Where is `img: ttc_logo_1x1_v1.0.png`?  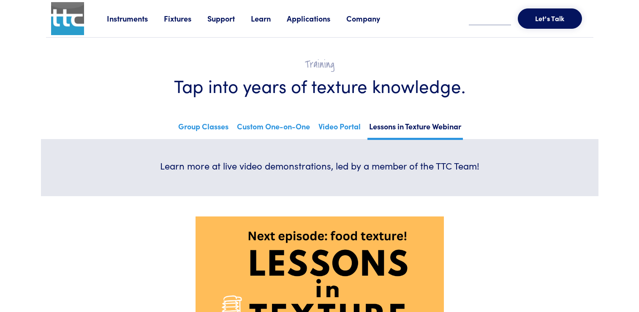 img: ttc_logo_1x1_v1.0.png is located at coordinates (68, 19).